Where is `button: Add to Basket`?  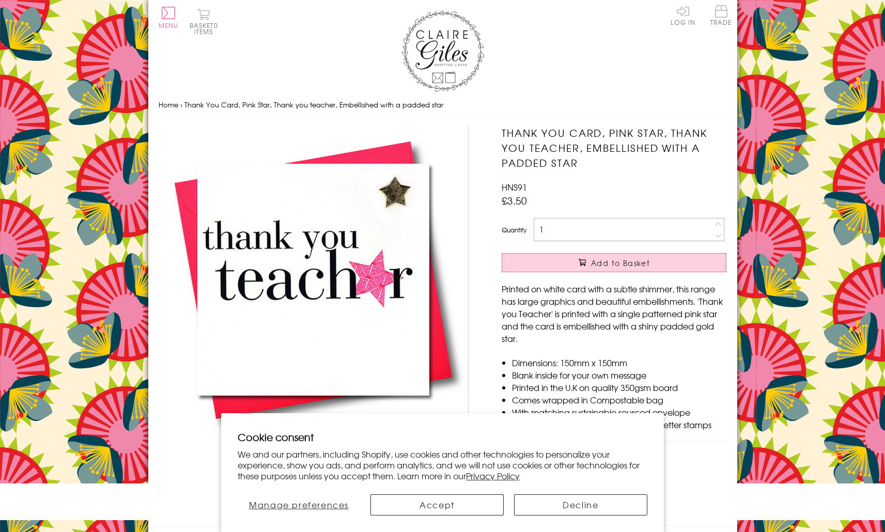
button: Add to Basket is located at coordinates (614, 262).